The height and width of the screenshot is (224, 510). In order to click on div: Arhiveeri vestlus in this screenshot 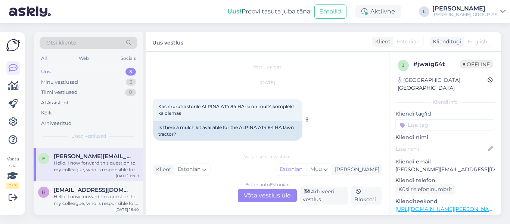, I will do `click(324, 195)`.